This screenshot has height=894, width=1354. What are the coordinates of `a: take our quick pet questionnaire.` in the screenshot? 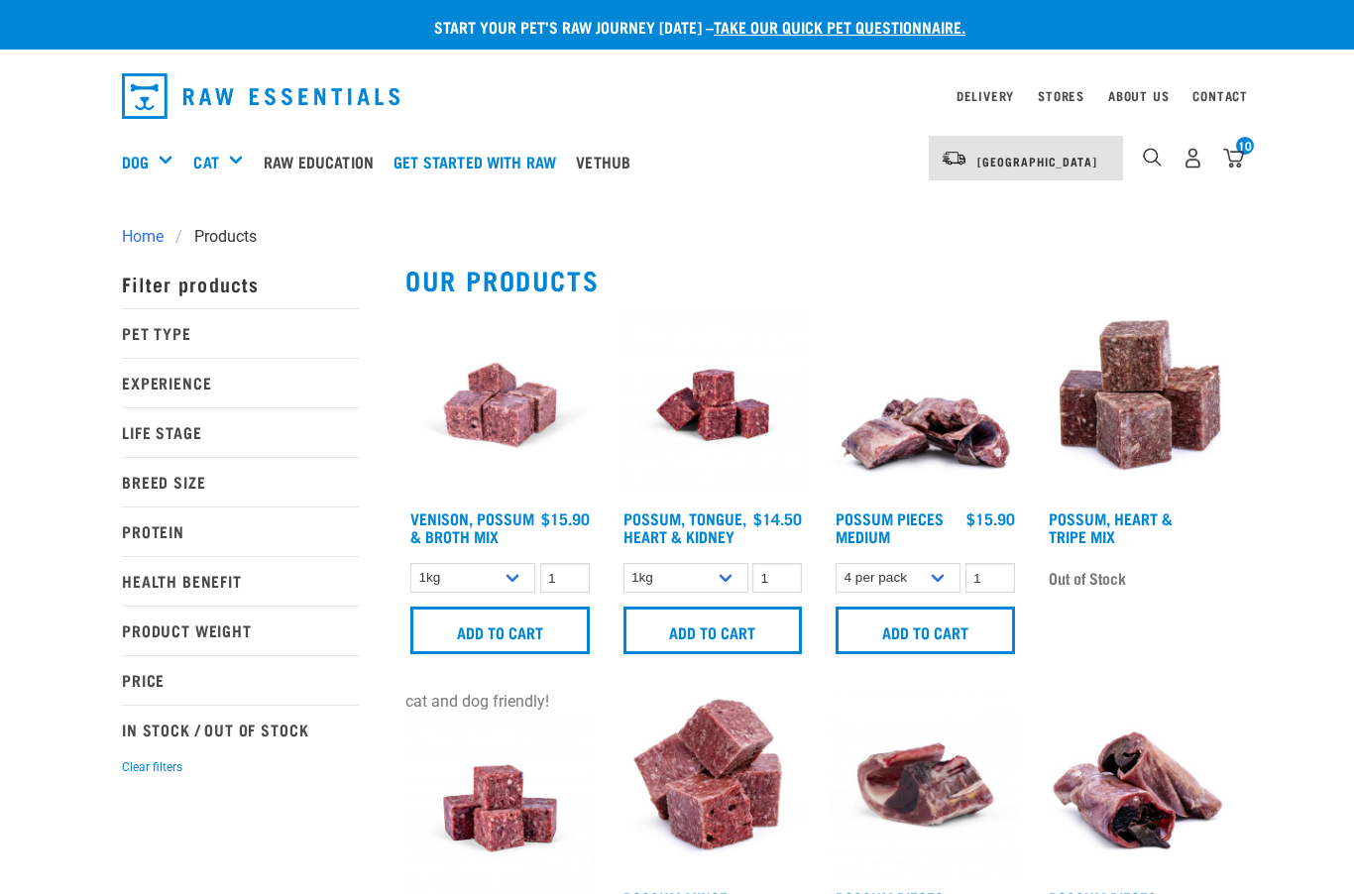 It's located at (840, 26).